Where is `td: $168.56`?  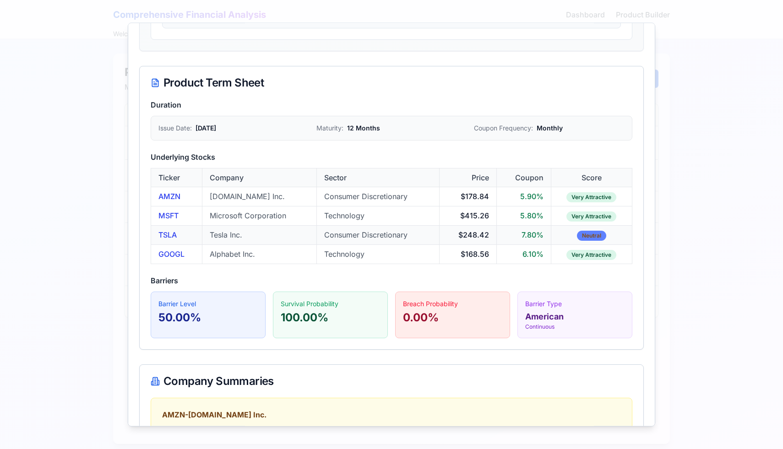 td: $168.56 is located at coordinates (468, 254).